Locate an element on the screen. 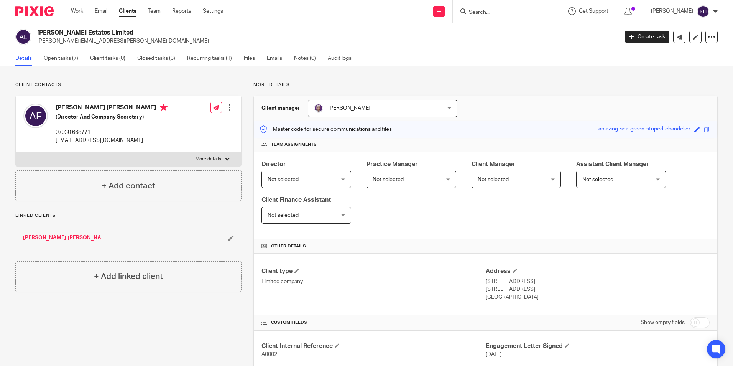 The image size is (733, 366). h4: Client type is located at coordinates (374, 271).